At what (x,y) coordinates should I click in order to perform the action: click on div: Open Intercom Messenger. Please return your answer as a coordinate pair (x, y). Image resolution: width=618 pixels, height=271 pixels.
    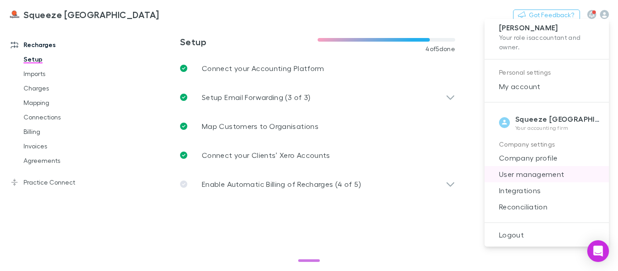
    Looking at the image, I should click on (598, 251).